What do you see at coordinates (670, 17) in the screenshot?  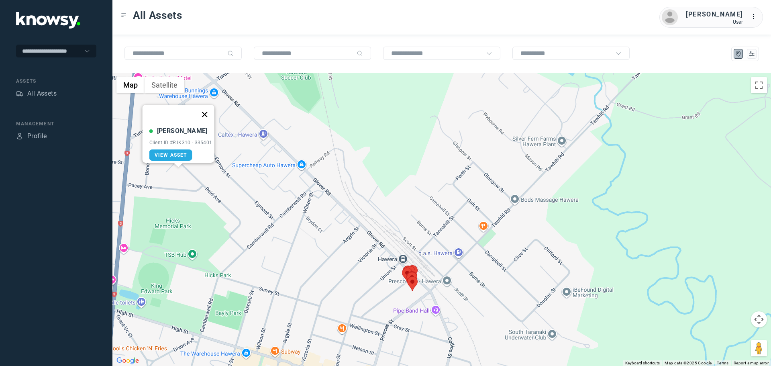 I see `img: avatar.png` at bounding box center [670, 17].